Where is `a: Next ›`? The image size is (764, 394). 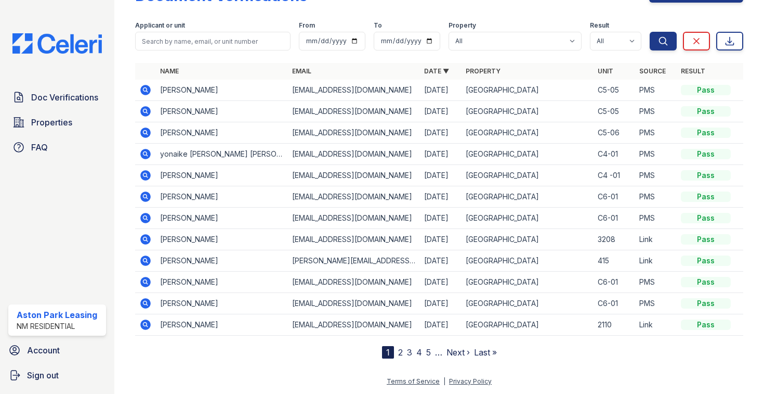 a: Next › is located at coordinates (458, 352).